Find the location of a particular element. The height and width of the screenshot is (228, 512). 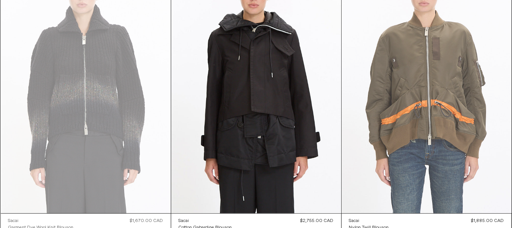

div: $1,670.00 CAD is located at coordinates (147, 221).